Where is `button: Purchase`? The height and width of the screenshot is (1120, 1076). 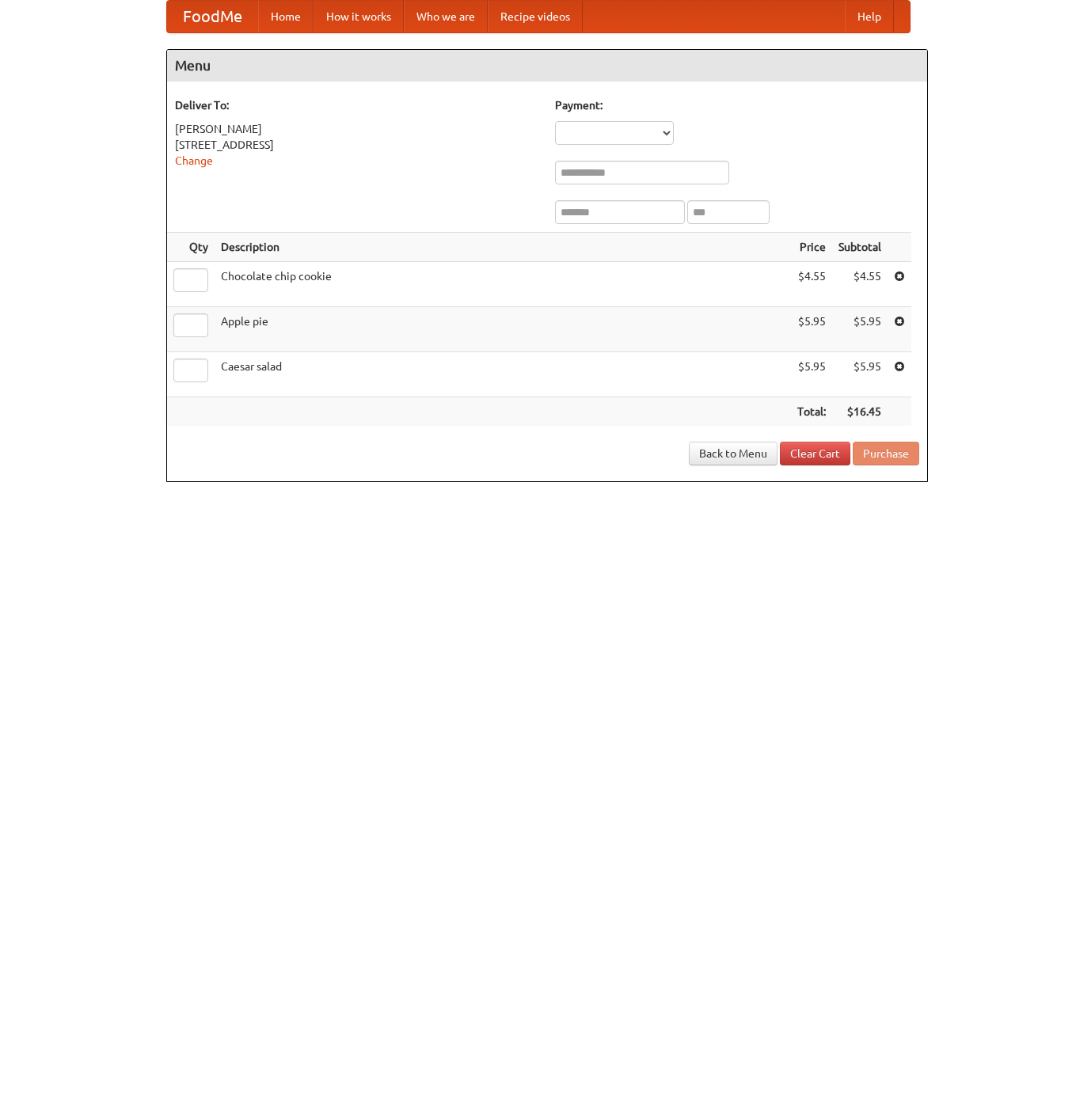 button: Purchase is located at coordinates (886, 454).